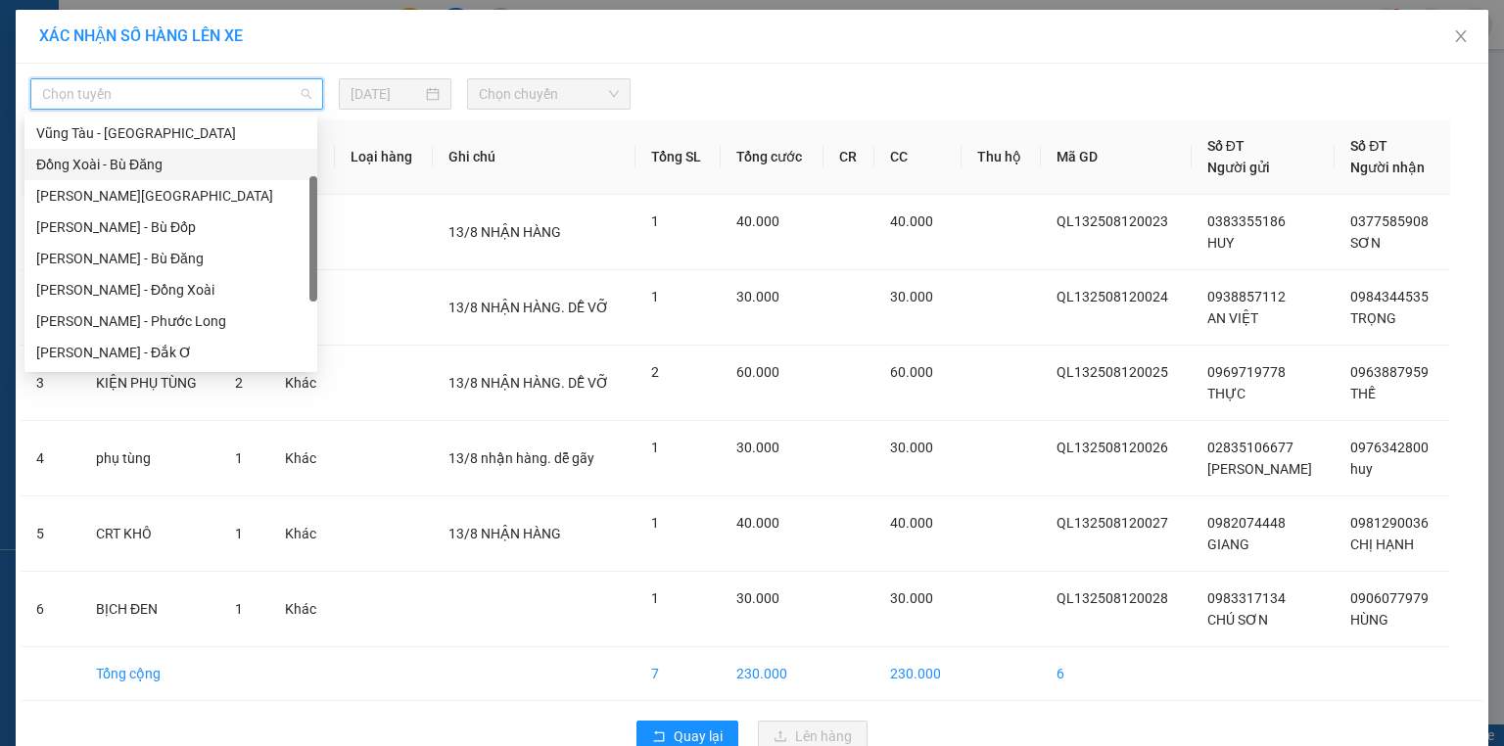  Describe the element at coordinates (1361, 469) in the screenshot. I see `span: huy` at that location.